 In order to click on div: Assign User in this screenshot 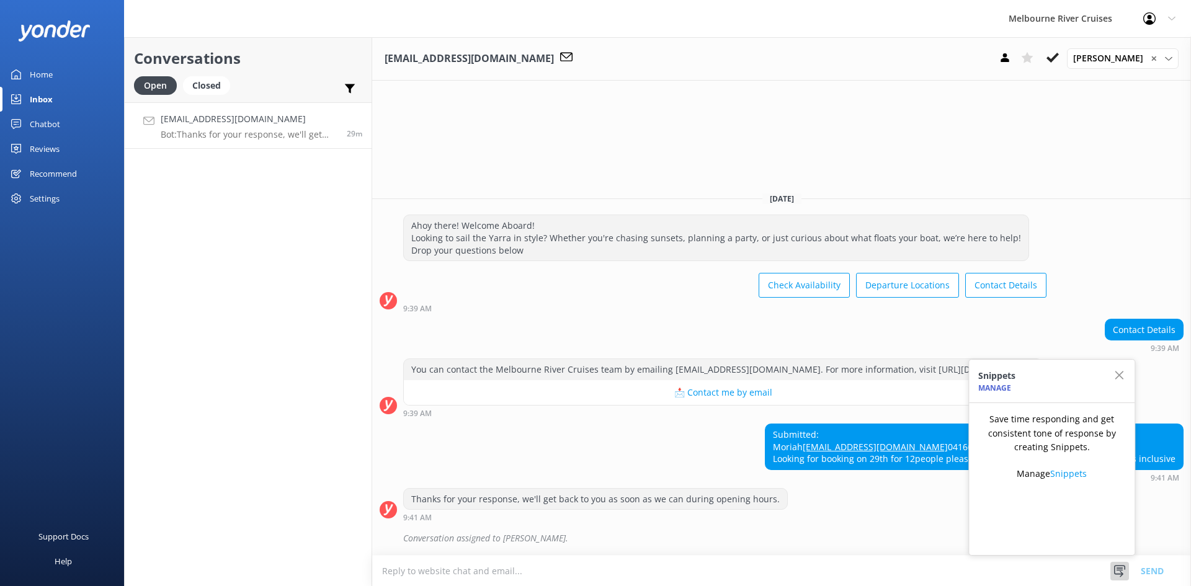, I will do `click(1122, 58)`.